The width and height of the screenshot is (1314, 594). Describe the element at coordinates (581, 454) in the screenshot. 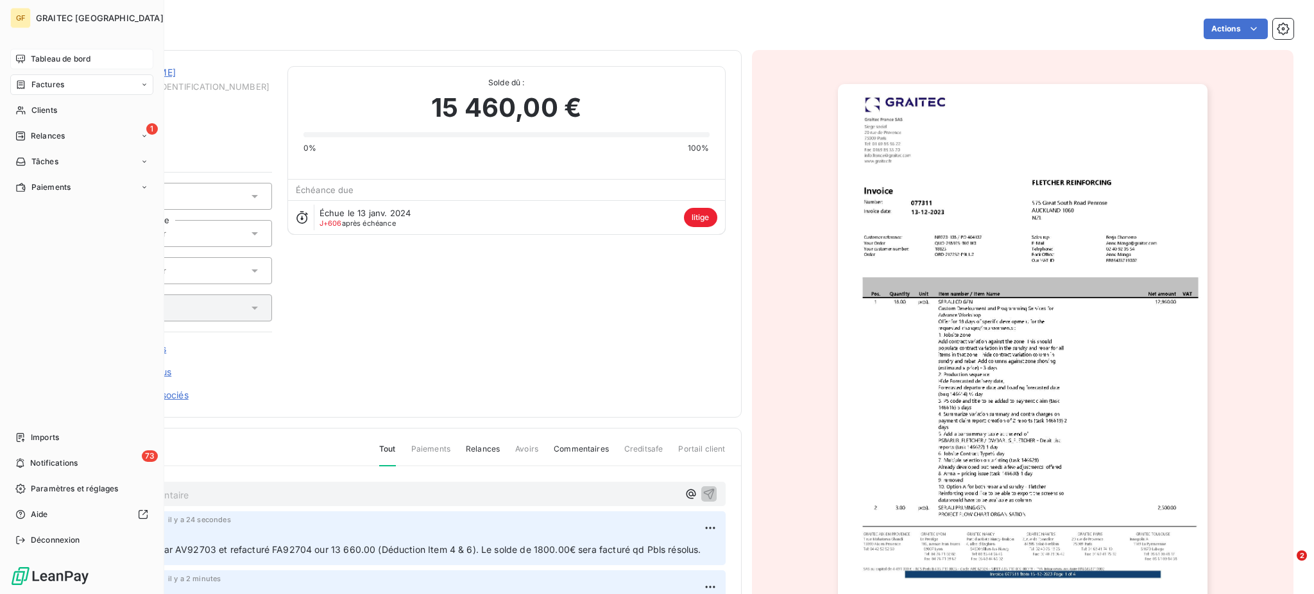

I see `span: Commentaires` at that location.